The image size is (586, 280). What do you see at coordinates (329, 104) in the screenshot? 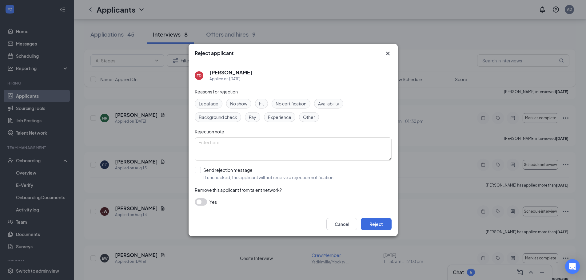
I see `span: Availability` at bounding box center [329, 104].